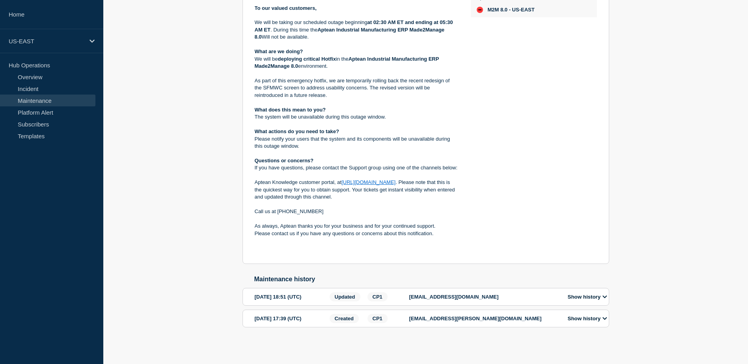 The image size is (748, 364). I want to click on p: As always, Aptean thanks you for your business and for your continued support., so click(356, 226).